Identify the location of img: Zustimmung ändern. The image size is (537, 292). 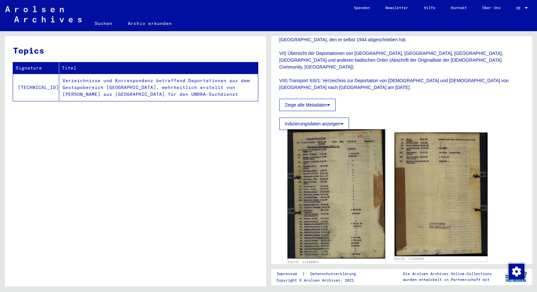
(516, 272).